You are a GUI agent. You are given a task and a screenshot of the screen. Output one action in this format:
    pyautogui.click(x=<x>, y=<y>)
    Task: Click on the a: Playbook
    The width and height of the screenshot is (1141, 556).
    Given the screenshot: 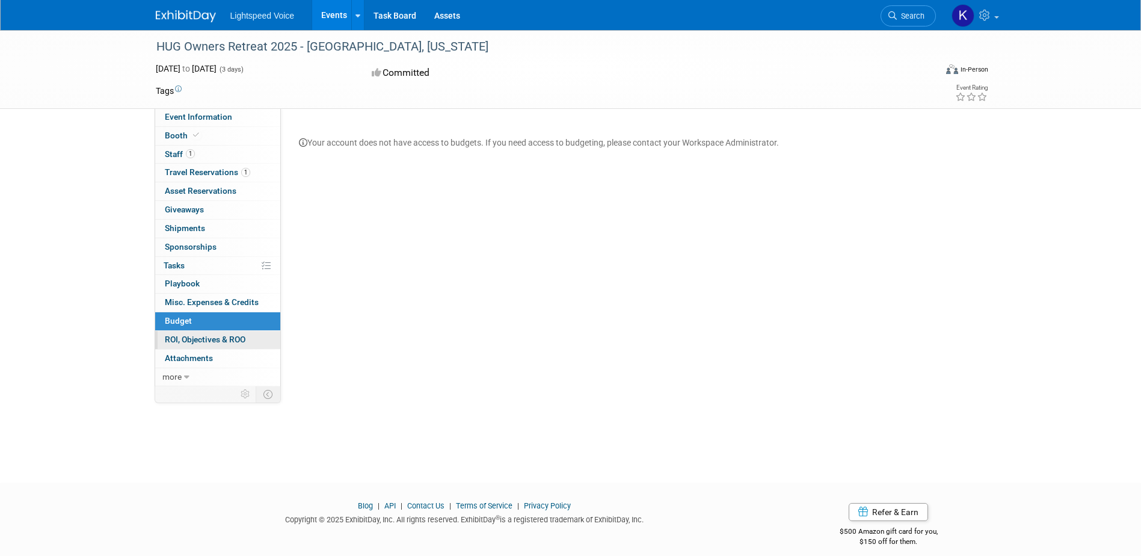 What is the action you would take?
    pyautogui.click(x=218, y=284)
    